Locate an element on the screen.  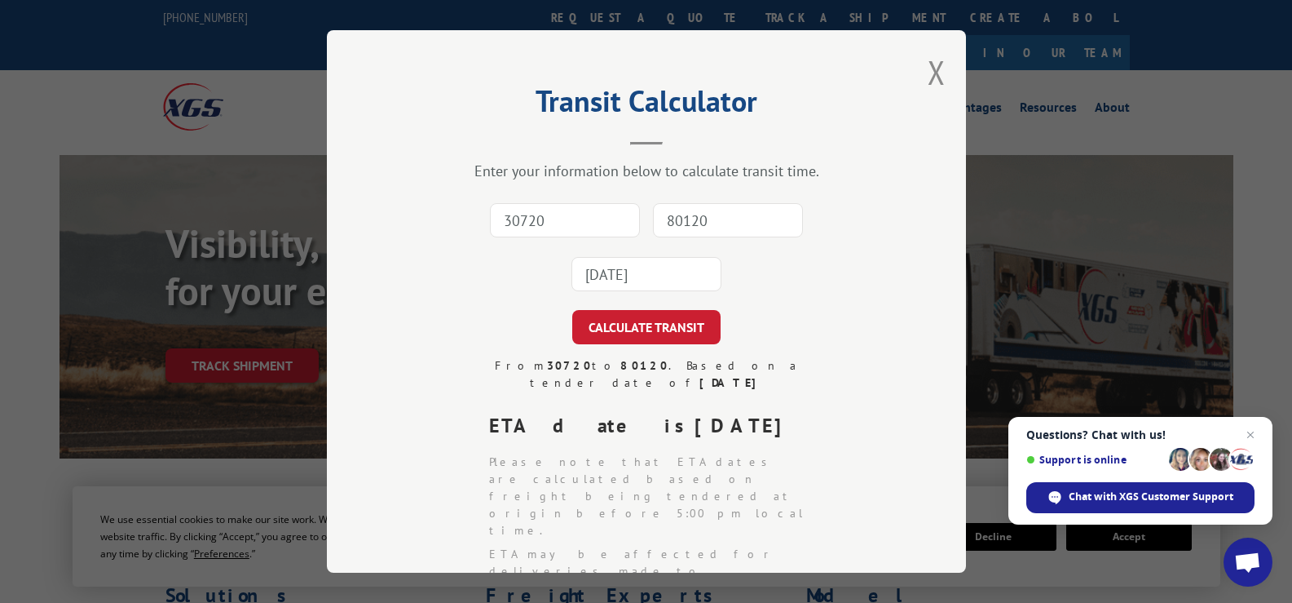
div: Chat with XGS Customer Support is located at coordinates (1141, 497).